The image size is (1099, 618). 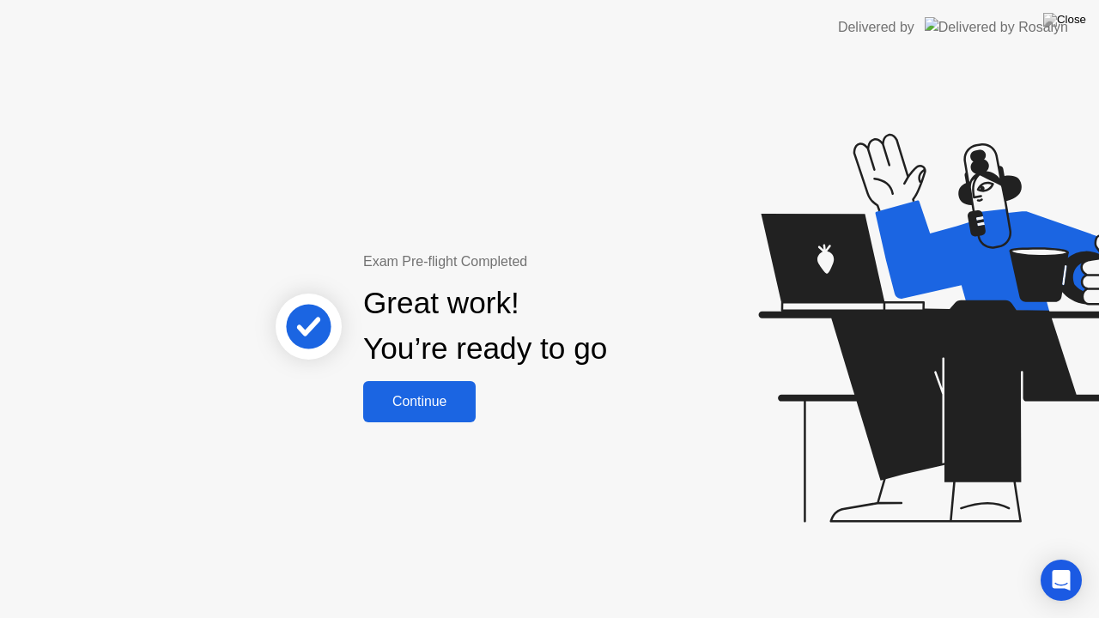 What do you see at coordinates (419, 402) in the screenshot?
I see `div: Continue` at bounding box center [419, 402].